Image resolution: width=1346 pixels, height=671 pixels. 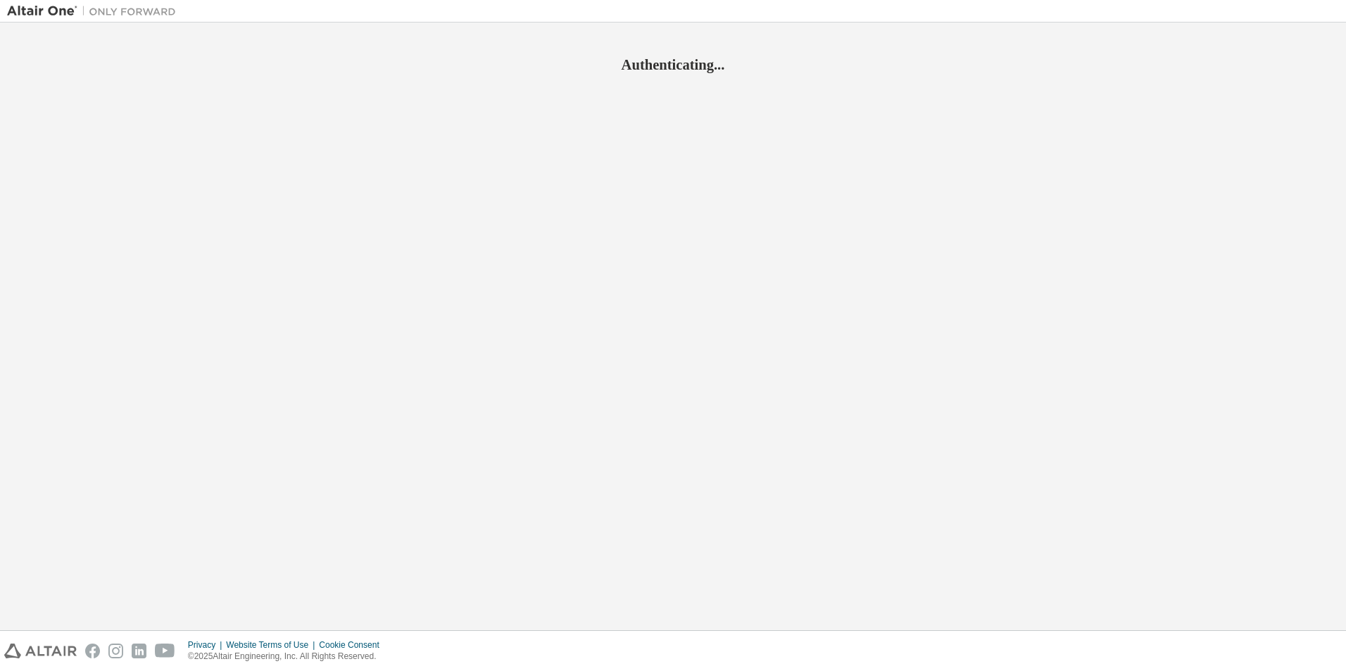 What do you see at coordinates (92, 651) in the screenshot?
I see `img: facebook.svg` at bounding box center [92, 651].